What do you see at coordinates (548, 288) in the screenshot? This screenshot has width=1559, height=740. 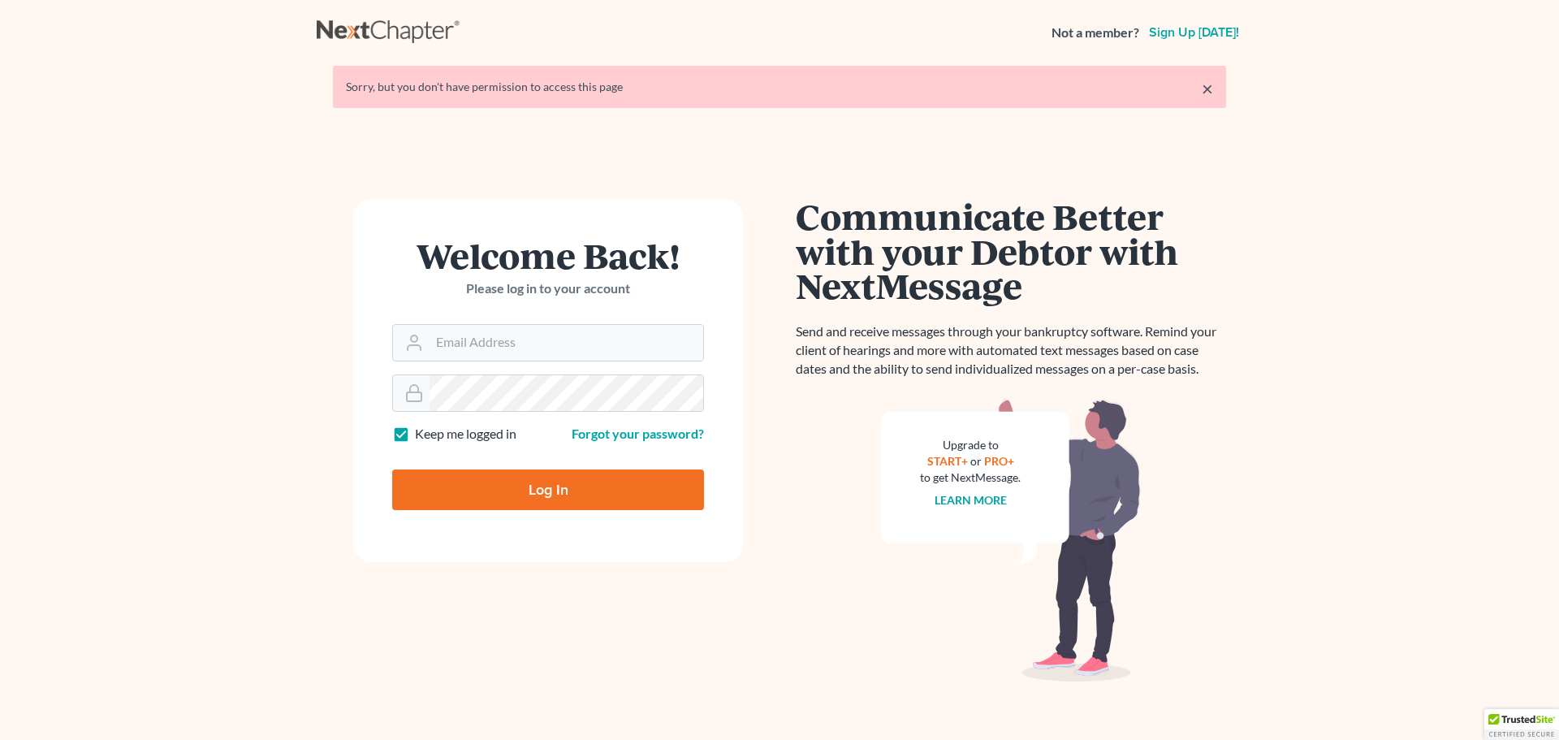 I see `p: Please log in to your account` at bounding box center [548, 288].